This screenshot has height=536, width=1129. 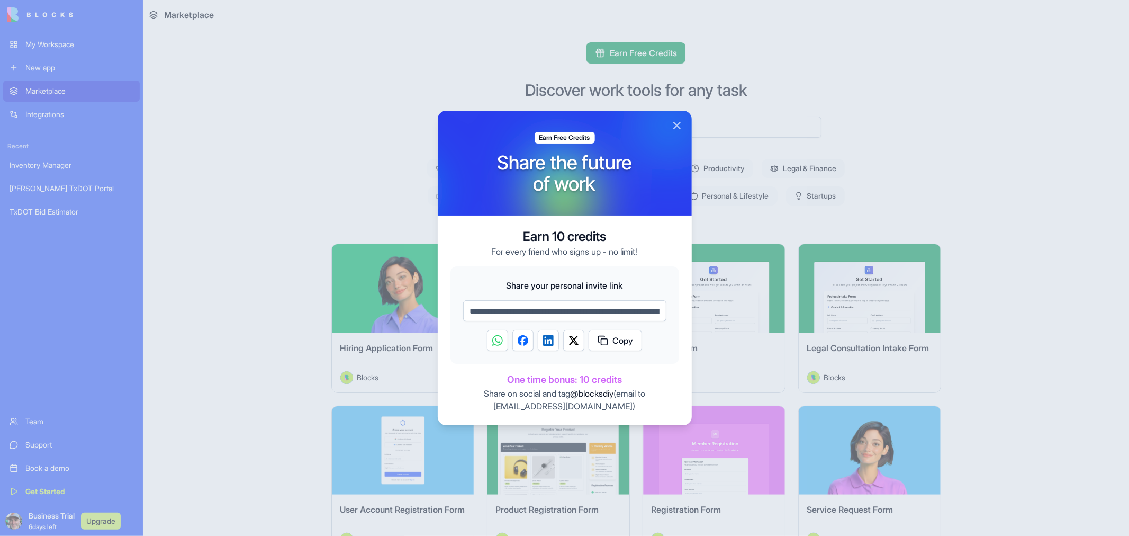 What do you see at coordinates (498, 340) in the screenshot?
I see `button: Share on WhatsApp` at bounding box center [498, 340].